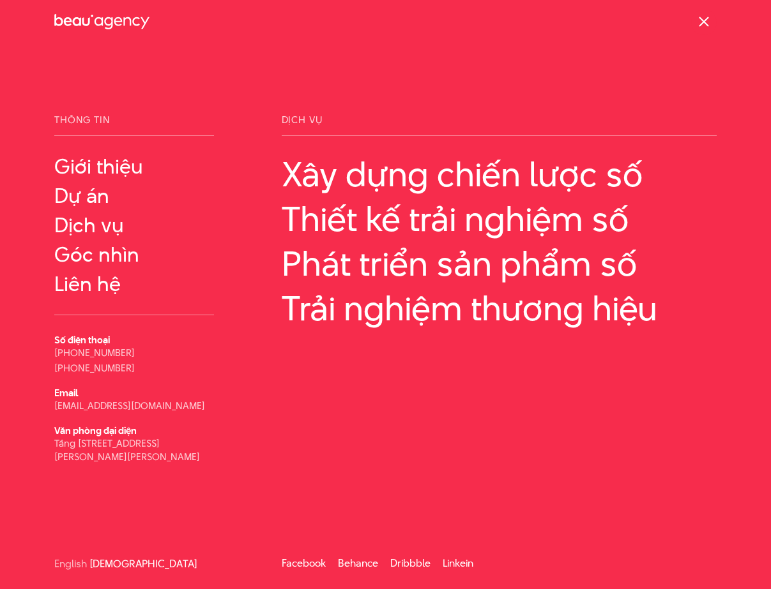 The width and height of the screenshot is (771, 589). I want to click on span: Thông tin, so click(134, 125).